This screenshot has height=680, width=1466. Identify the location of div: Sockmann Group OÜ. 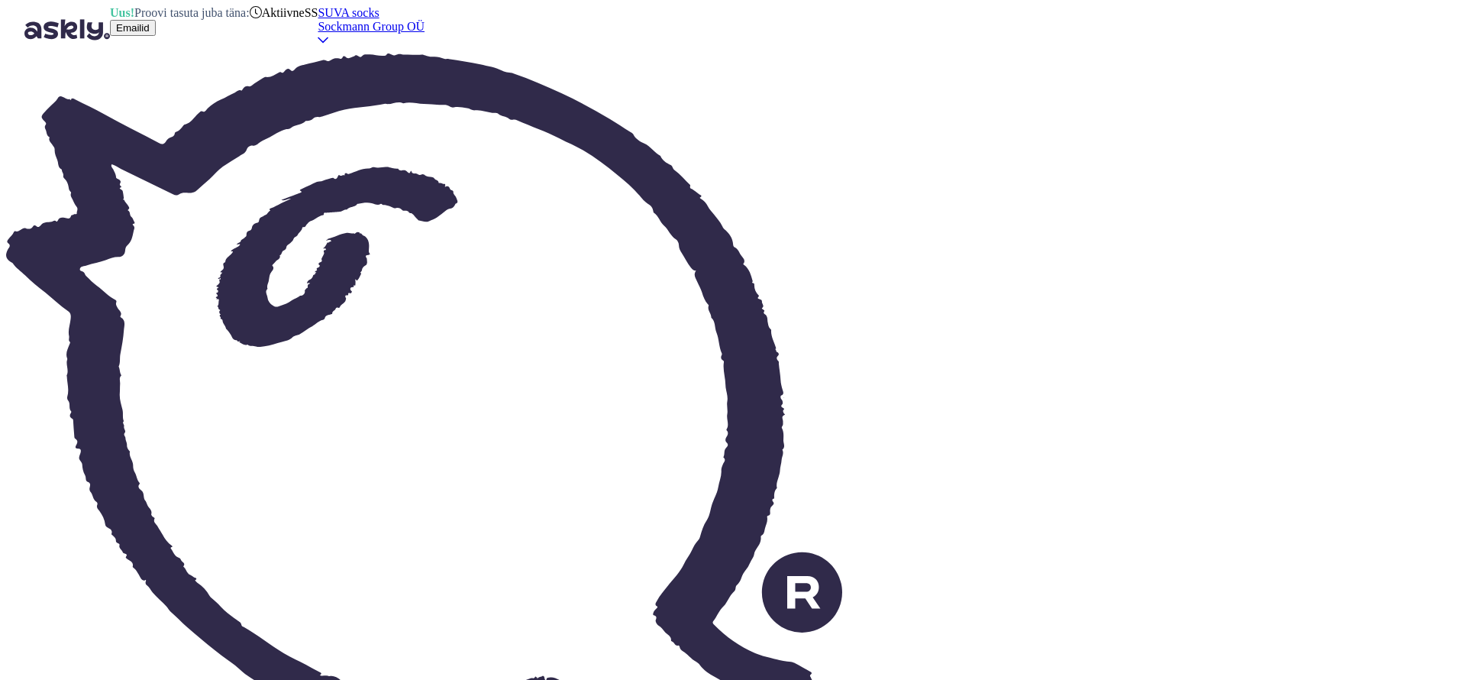
(371, 27).